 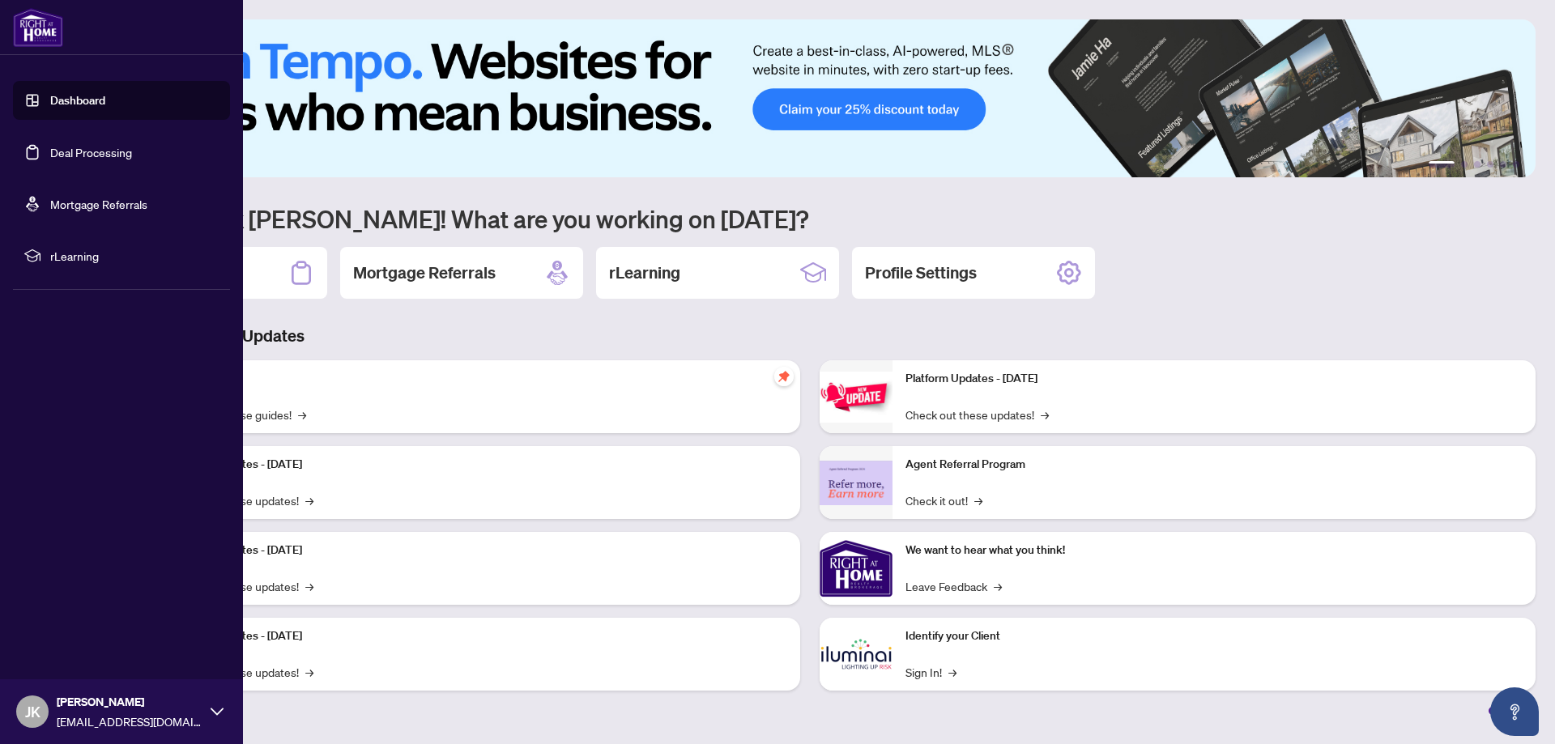 I want to click on a: Check it out!→, so click(x=944, y=501).